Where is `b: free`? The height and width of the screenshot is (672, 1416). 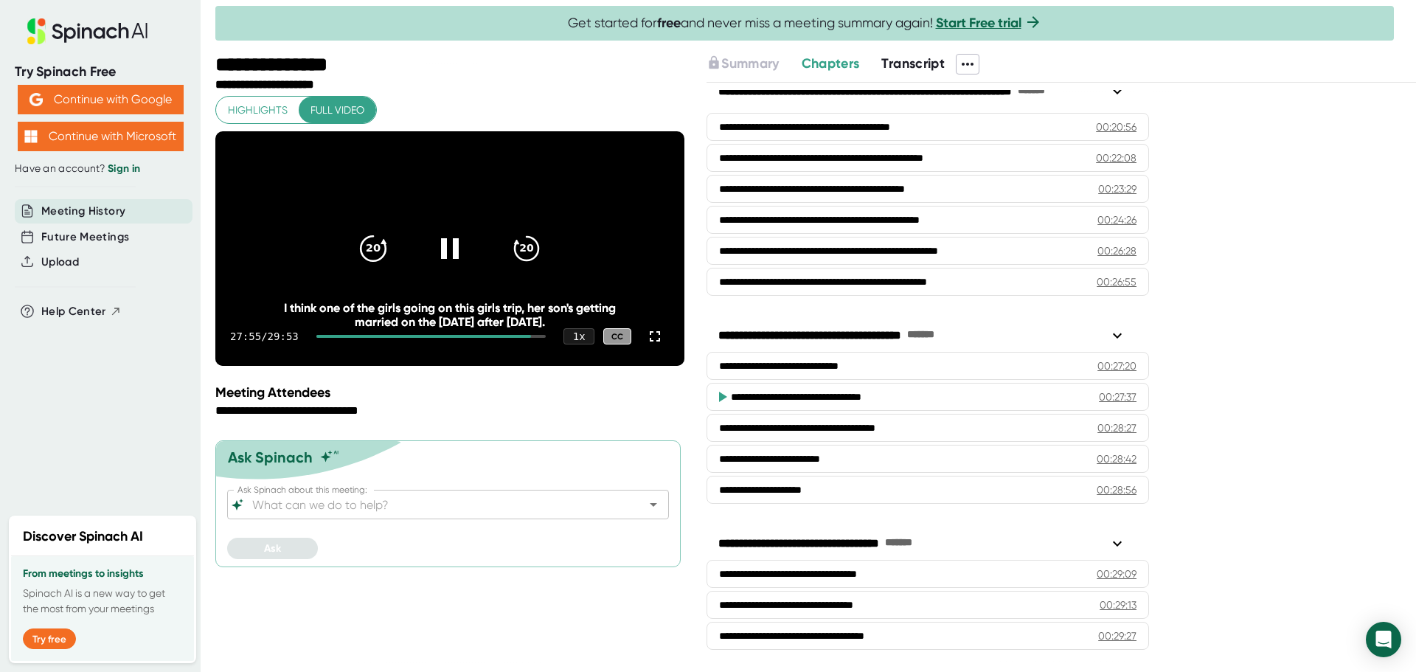 b: free is located at coordinates (669, 23).